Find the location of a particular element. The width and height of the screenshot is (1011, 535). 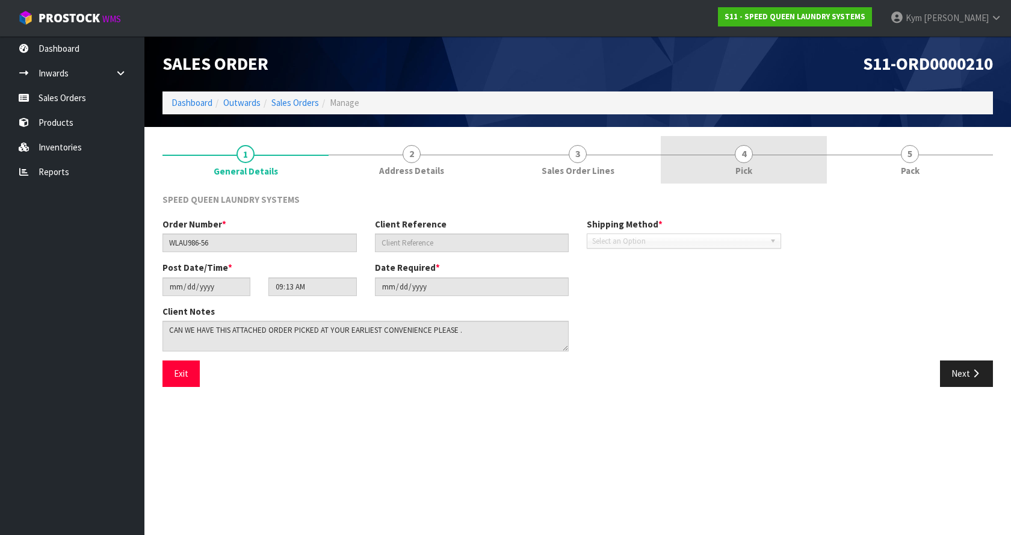

span: 1 is located at coordinates (246, 154).